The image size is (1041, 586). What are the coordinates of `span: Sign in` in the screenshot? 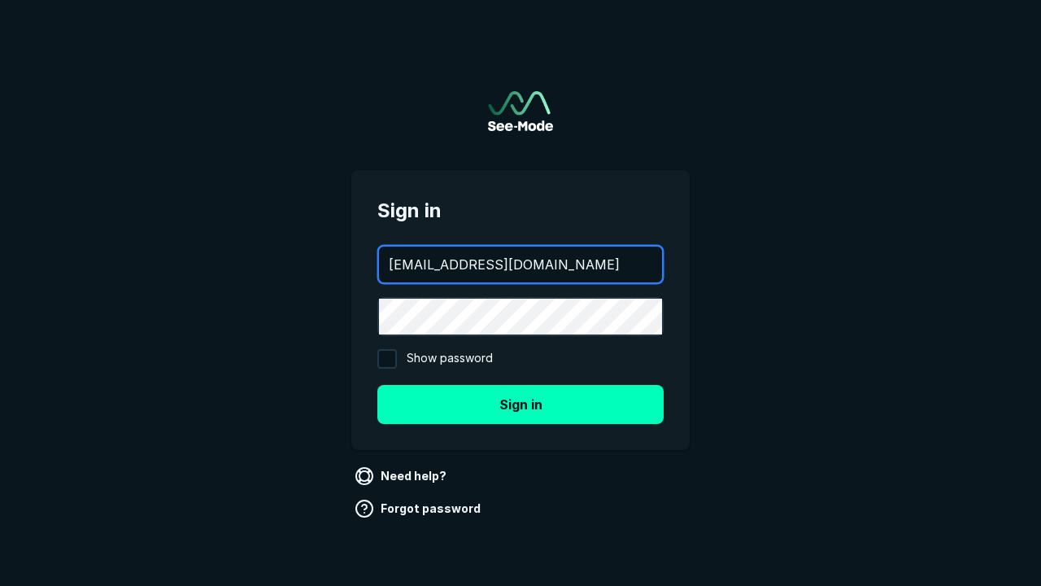 It's located at (521, 211).